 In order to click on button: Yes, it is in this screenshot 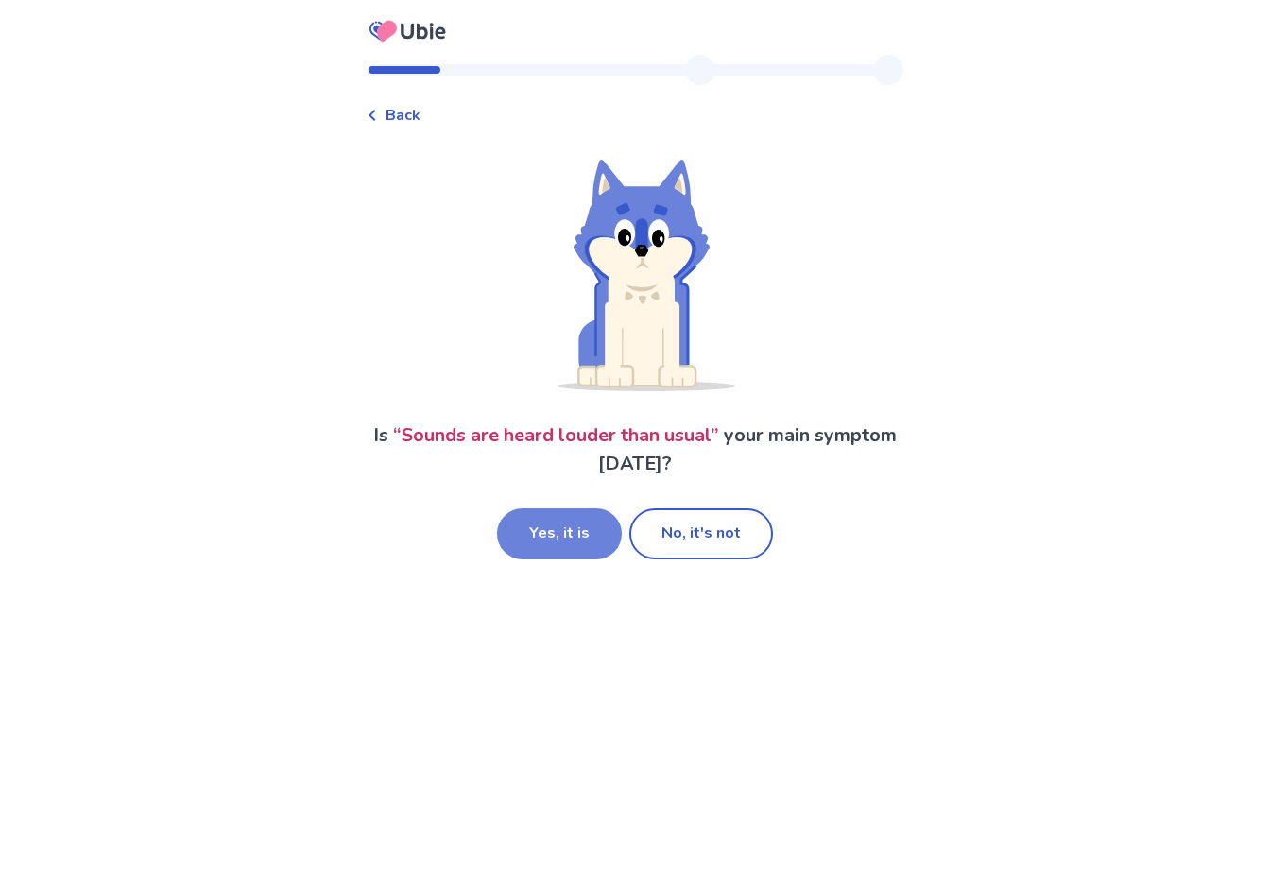, I will do `click(559, 534)`.